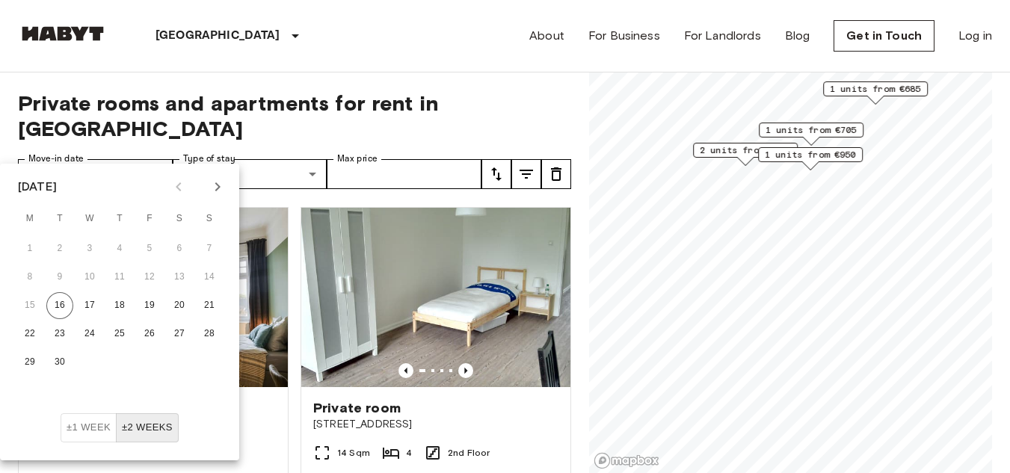  What do you see at coordinates (149, 334) in the screenshot?
I see `button: 26` at bounding box center [149, 334].